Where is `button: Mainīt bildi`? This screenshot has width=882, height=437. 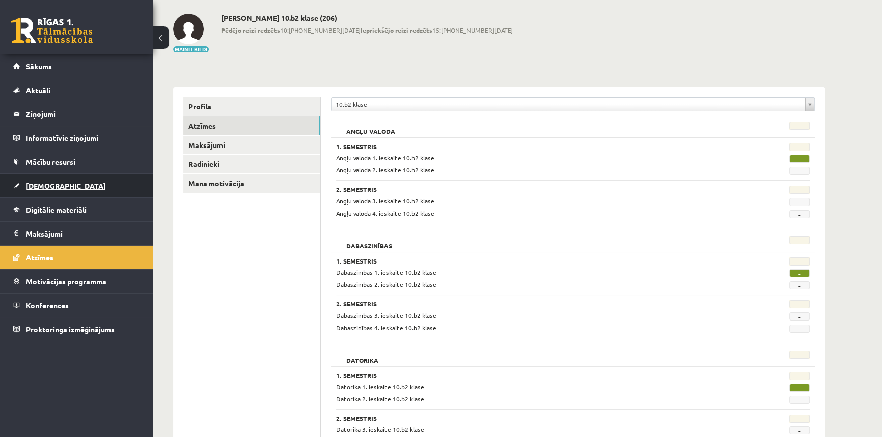 button: Mainīt bildi is located at coordinates (191, 49).